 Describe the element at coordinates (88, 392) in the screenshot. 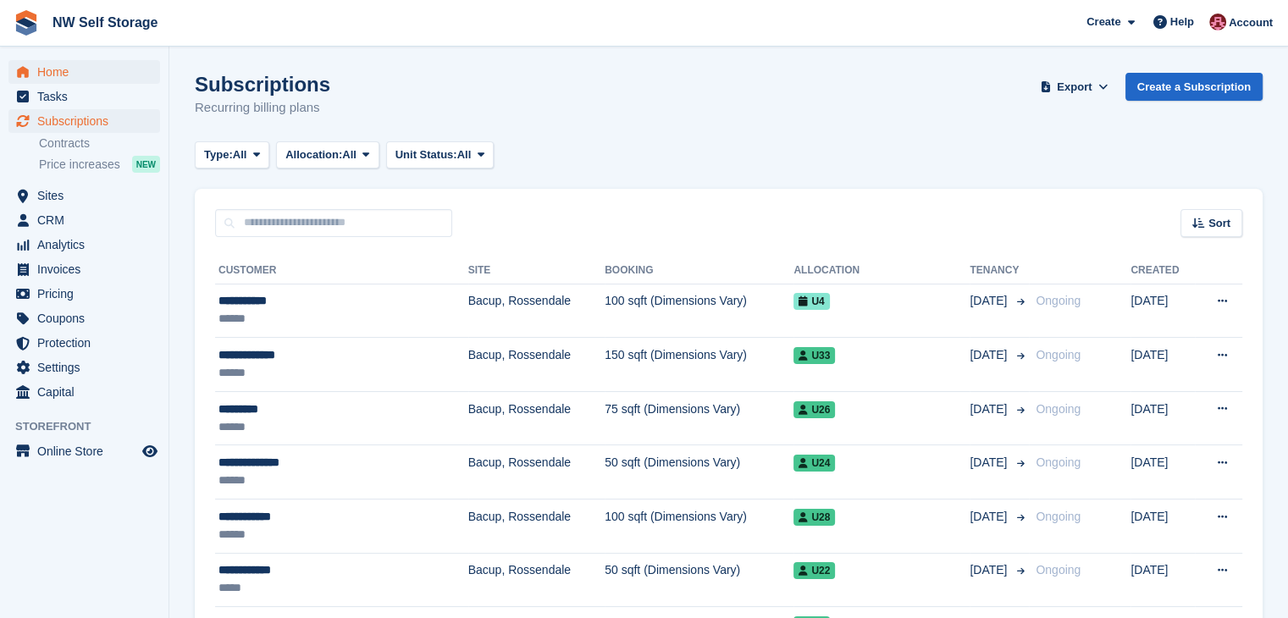

I see `span: Capital` at that location.